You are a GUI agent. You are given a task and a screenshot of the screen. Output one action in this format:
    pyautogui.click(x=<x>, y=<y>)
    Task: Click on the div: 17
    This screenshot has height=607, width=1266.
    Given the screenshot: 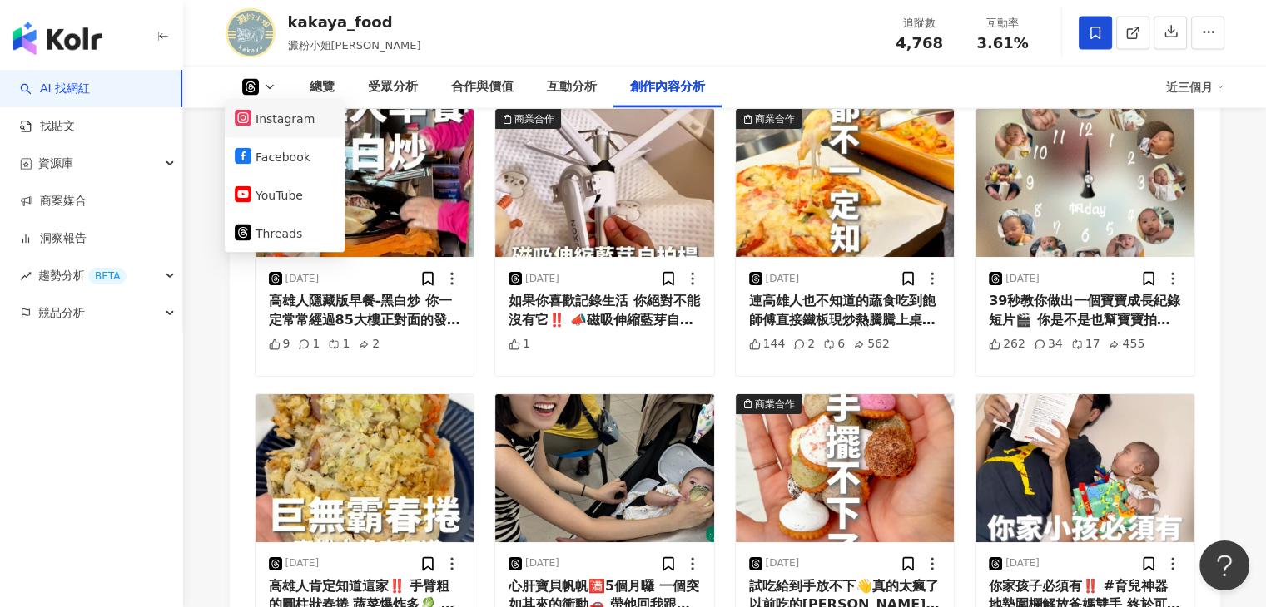 What is the action you would take?
    pyautogui.click(x=1085, y=345)
    